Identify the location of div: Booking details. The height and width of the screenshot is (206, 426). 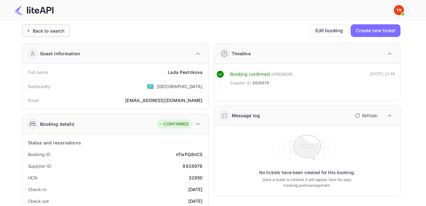
(57, 124).